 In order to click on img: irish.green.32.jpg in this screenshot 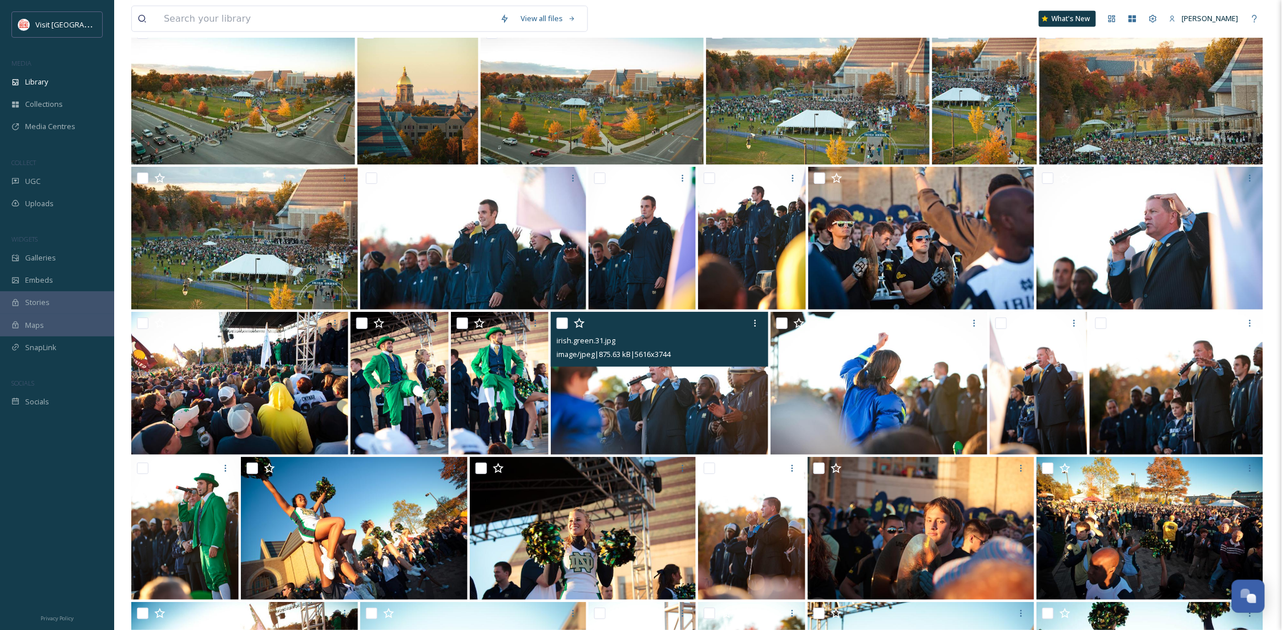, I will do `click(500, 383)`.